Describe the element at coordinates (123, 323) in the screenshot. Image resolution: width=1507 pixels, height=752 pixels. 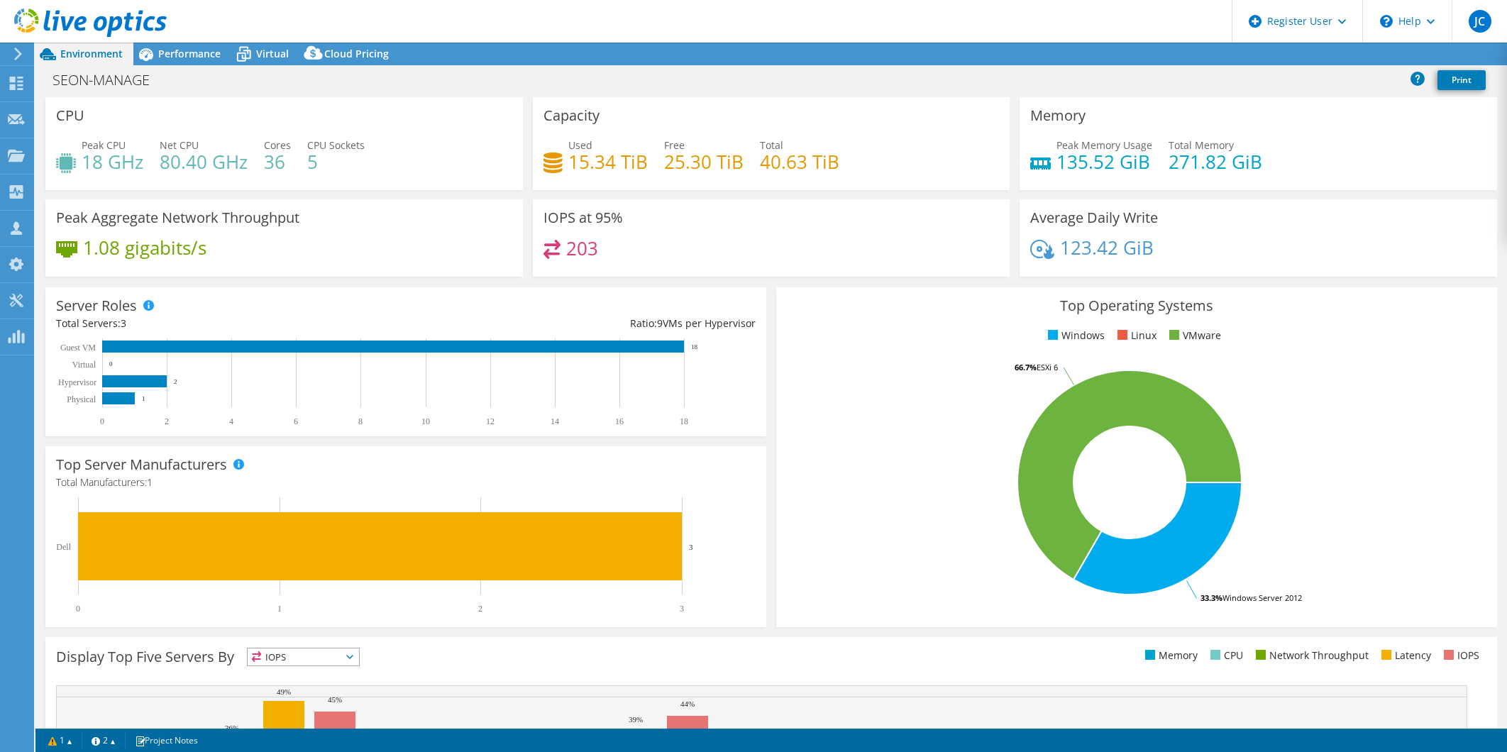
I see `span: 3` at that location.